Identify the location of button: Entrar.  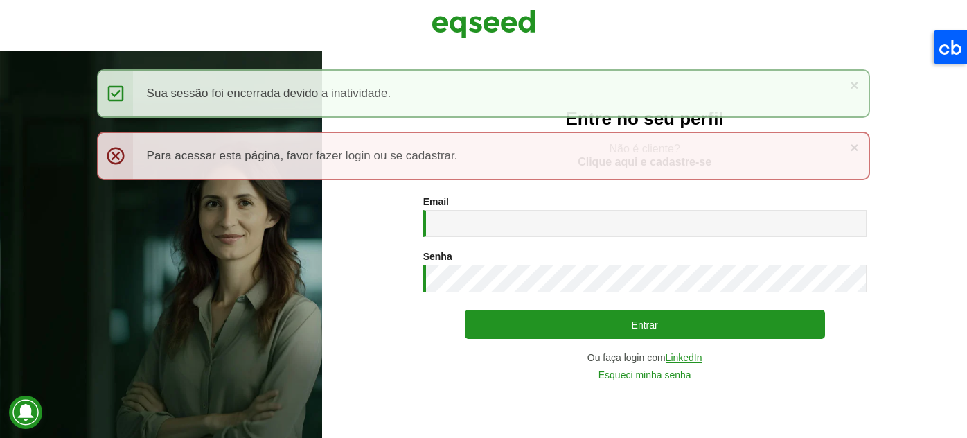
(645, 324).